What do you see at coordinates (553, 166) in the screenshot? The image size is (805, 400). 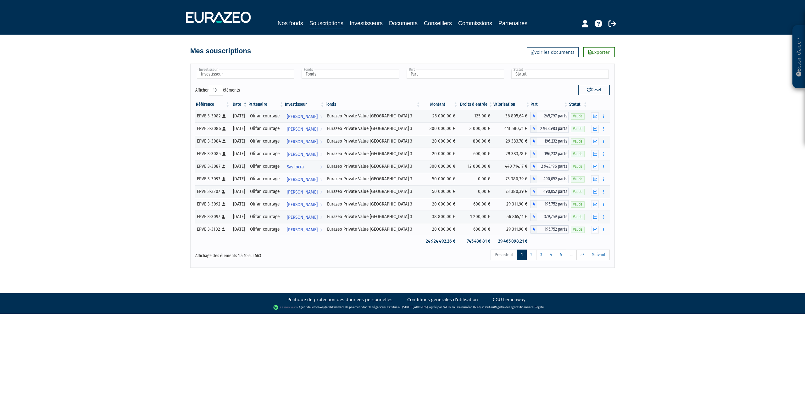 I see `span: 2 943,196 parts` at bounding box center [553, 166].